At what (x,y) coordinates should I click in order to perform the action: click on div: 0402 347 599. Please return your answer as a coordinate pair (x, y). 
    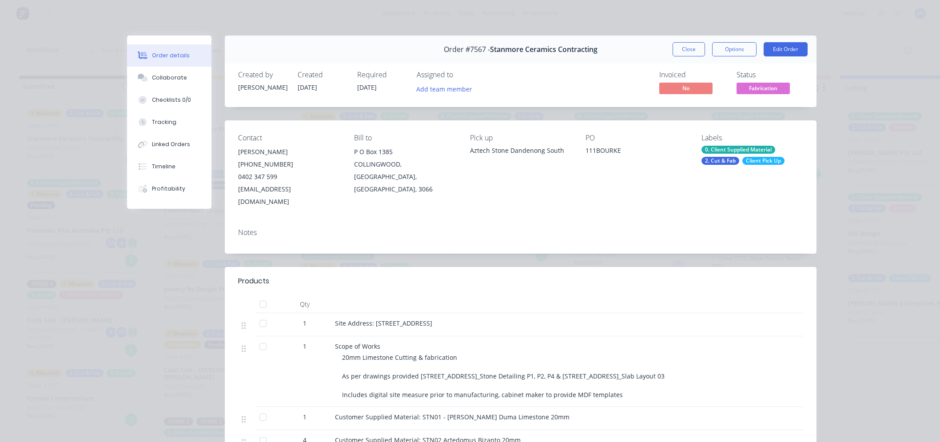
    Looking at the image, I should click on (289, 177).